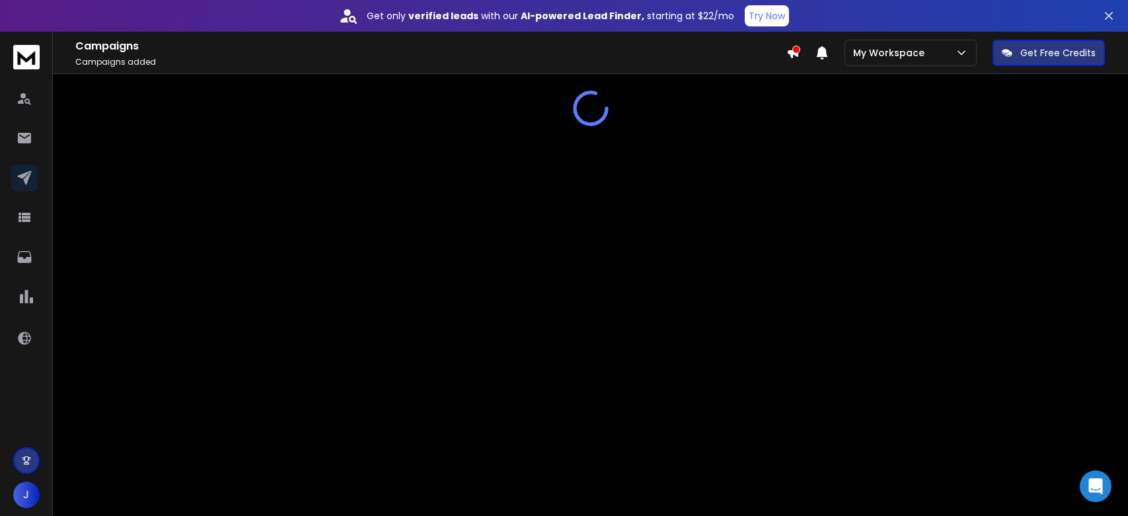  Describe the element at coordinates (551, 16) in the screenshot. I see `p: Get only with our starting at $22/mo` at that location.